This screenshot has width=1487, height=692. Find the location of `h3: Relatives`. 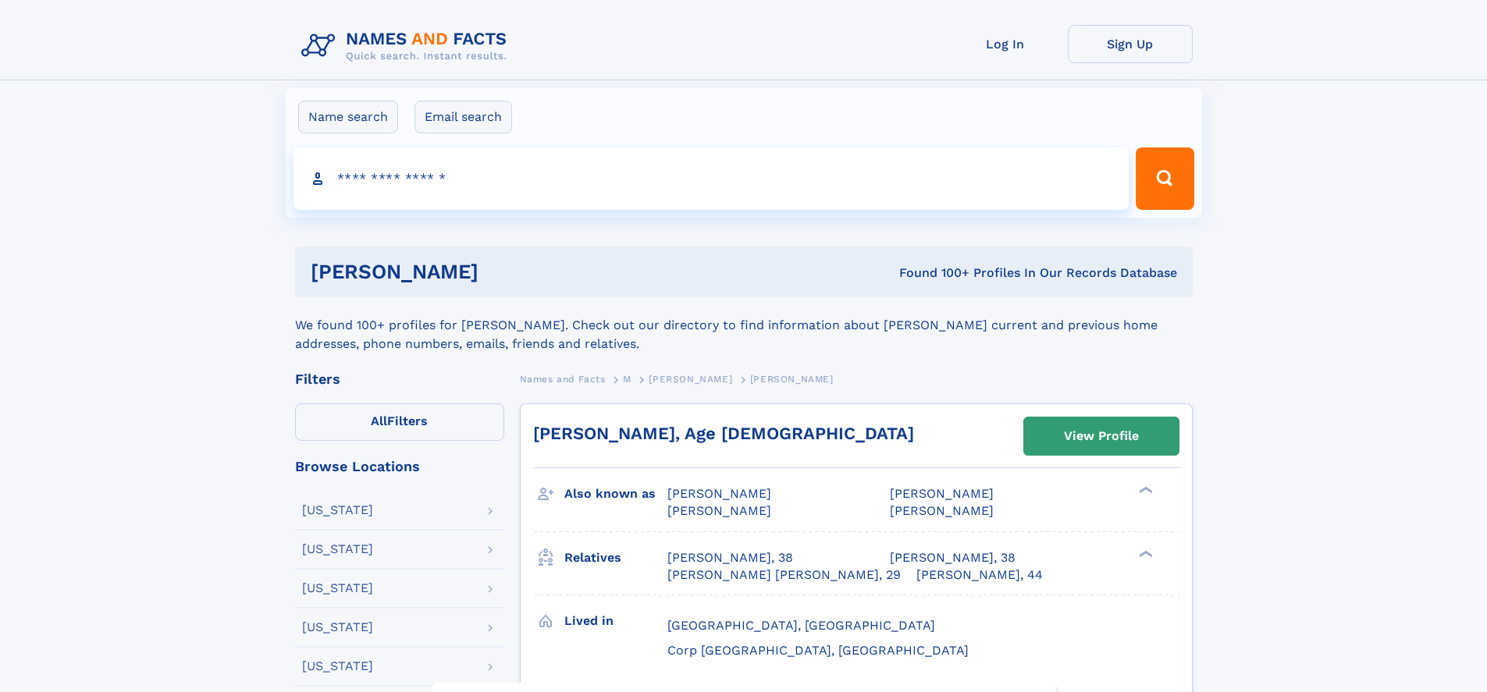

h3: Relatives is located at coordinates (616, 558).